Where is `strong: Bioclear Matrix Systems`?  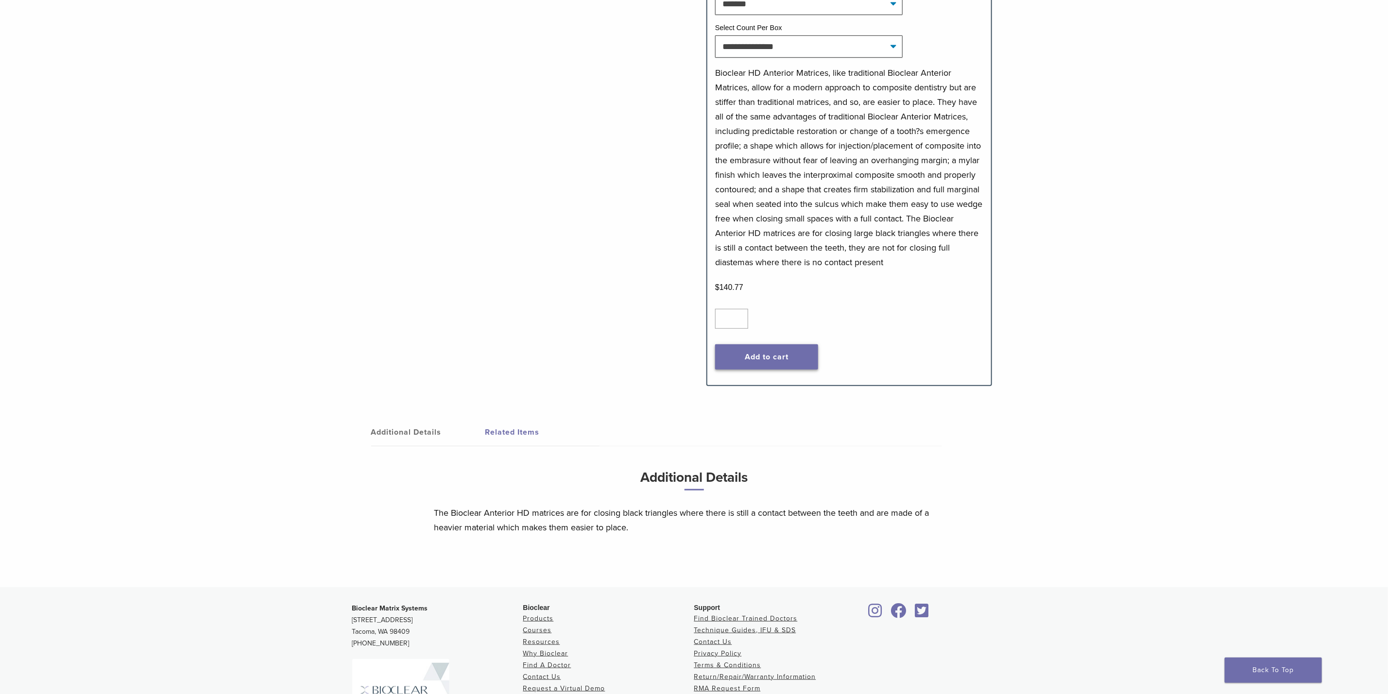 strong: Bioclear Matrix Systems is located at coordinates (390, 608).